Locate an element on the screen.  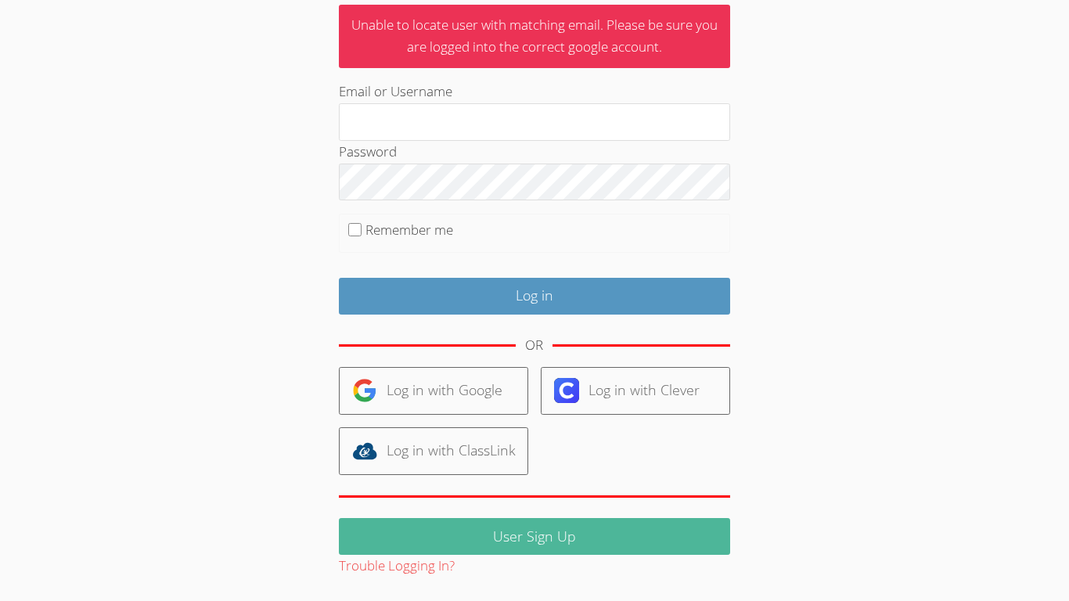
label: Password is located at coordinates (368, 151).